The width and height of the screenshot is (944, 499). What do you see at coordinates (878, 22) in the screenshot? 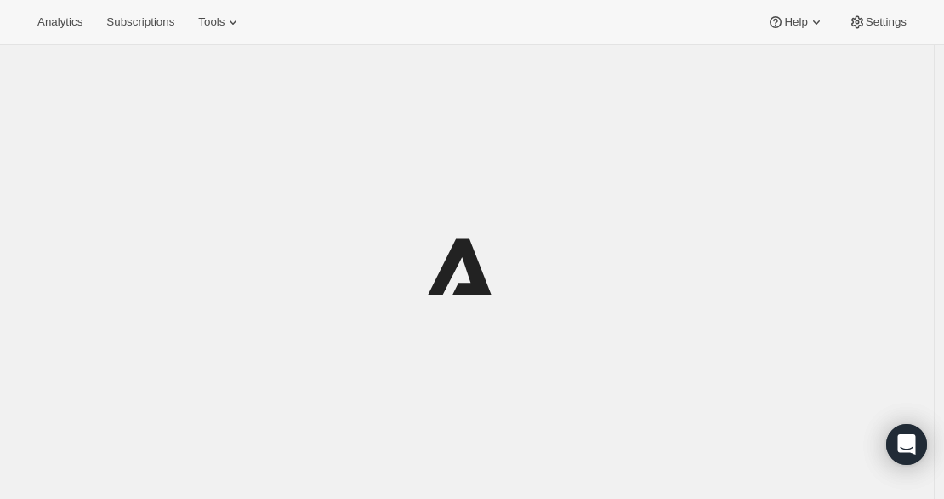
I see `button: Settings` at bounding box center [878, 22].